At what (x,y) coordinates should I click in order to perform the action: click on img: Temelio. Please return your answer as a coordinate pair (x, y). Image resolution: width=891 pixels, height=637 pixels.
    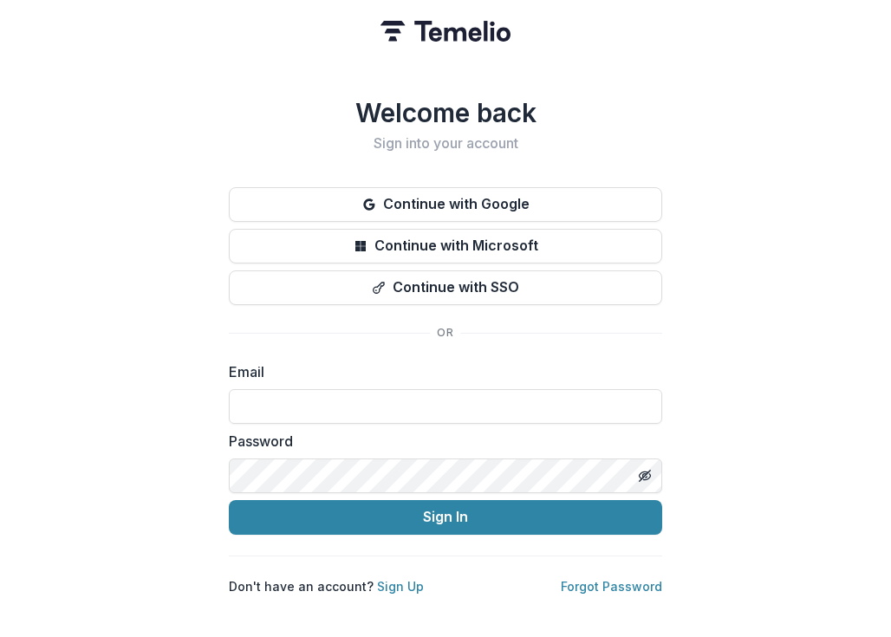
    Looking at the image, I should click on (445, 31).